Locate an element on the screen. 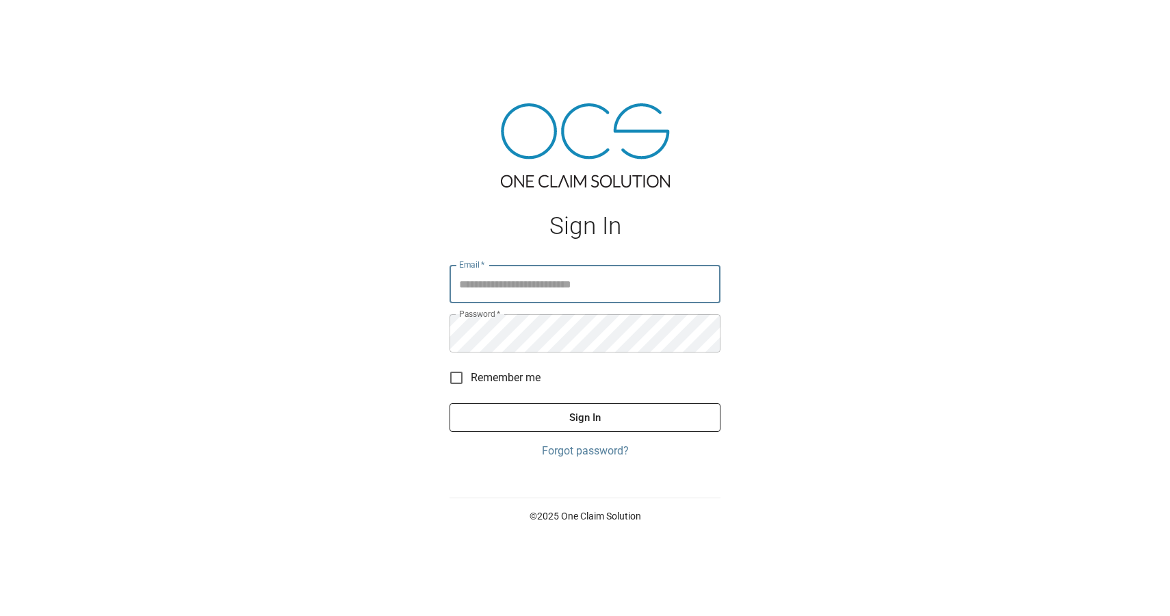 This screenshot has width=1170, height=616. span: Remember me is located at coordinates (506, 378).